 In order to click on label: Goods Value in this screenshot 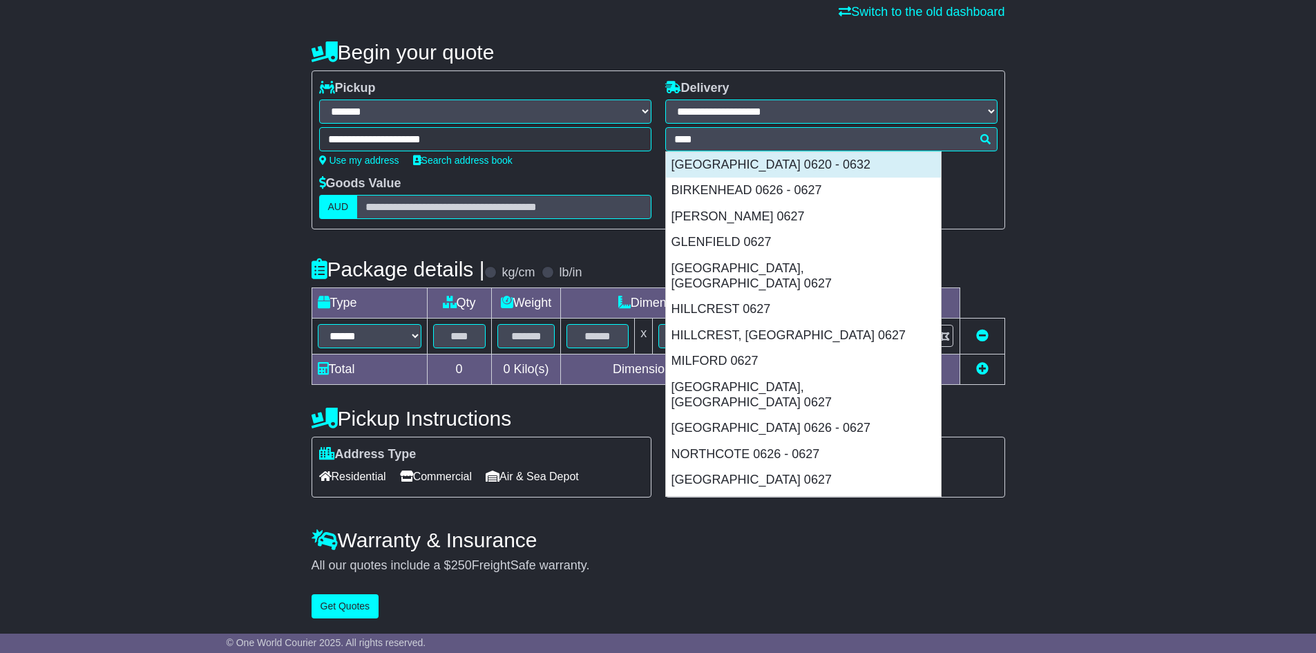, I will do `click(360, 184)`.